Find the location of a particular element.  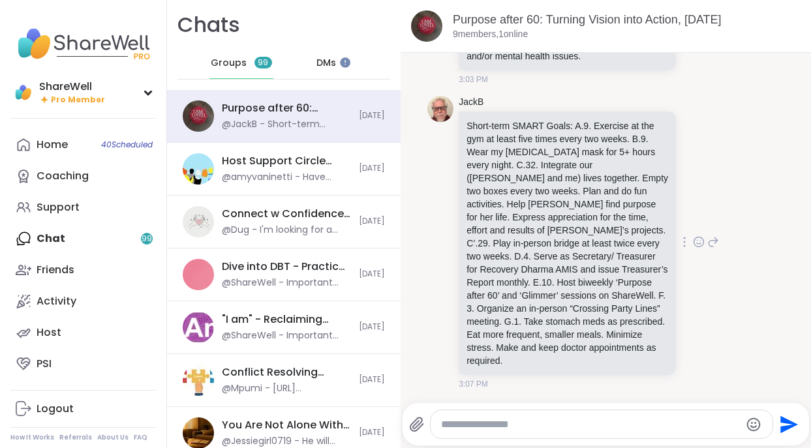

a: Referrals is located at coordinates (76, 438).